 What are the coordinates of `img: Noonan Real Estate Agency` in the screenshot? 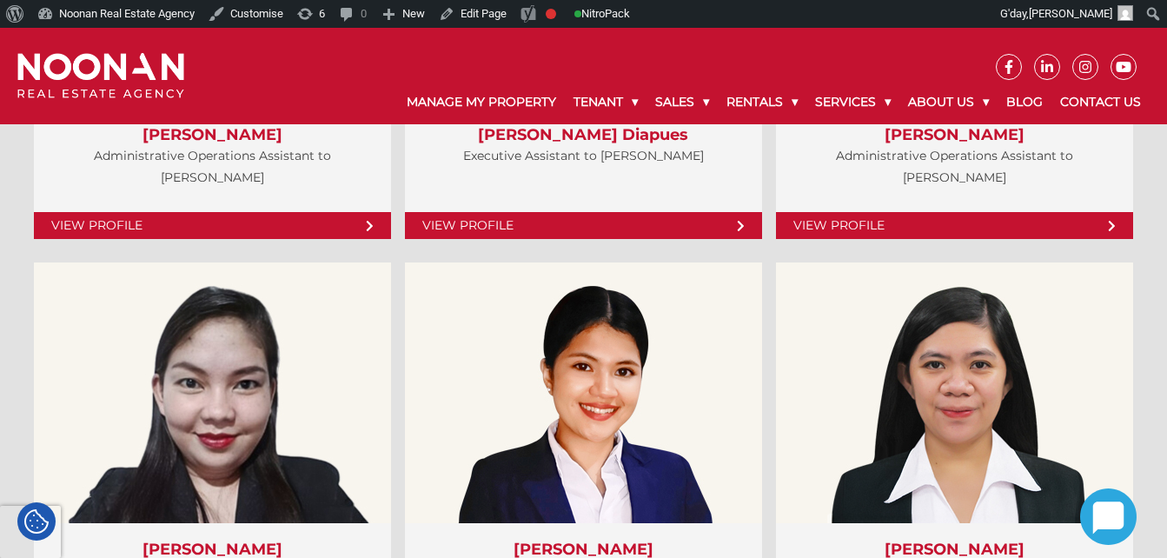 It's located at (101, 76).